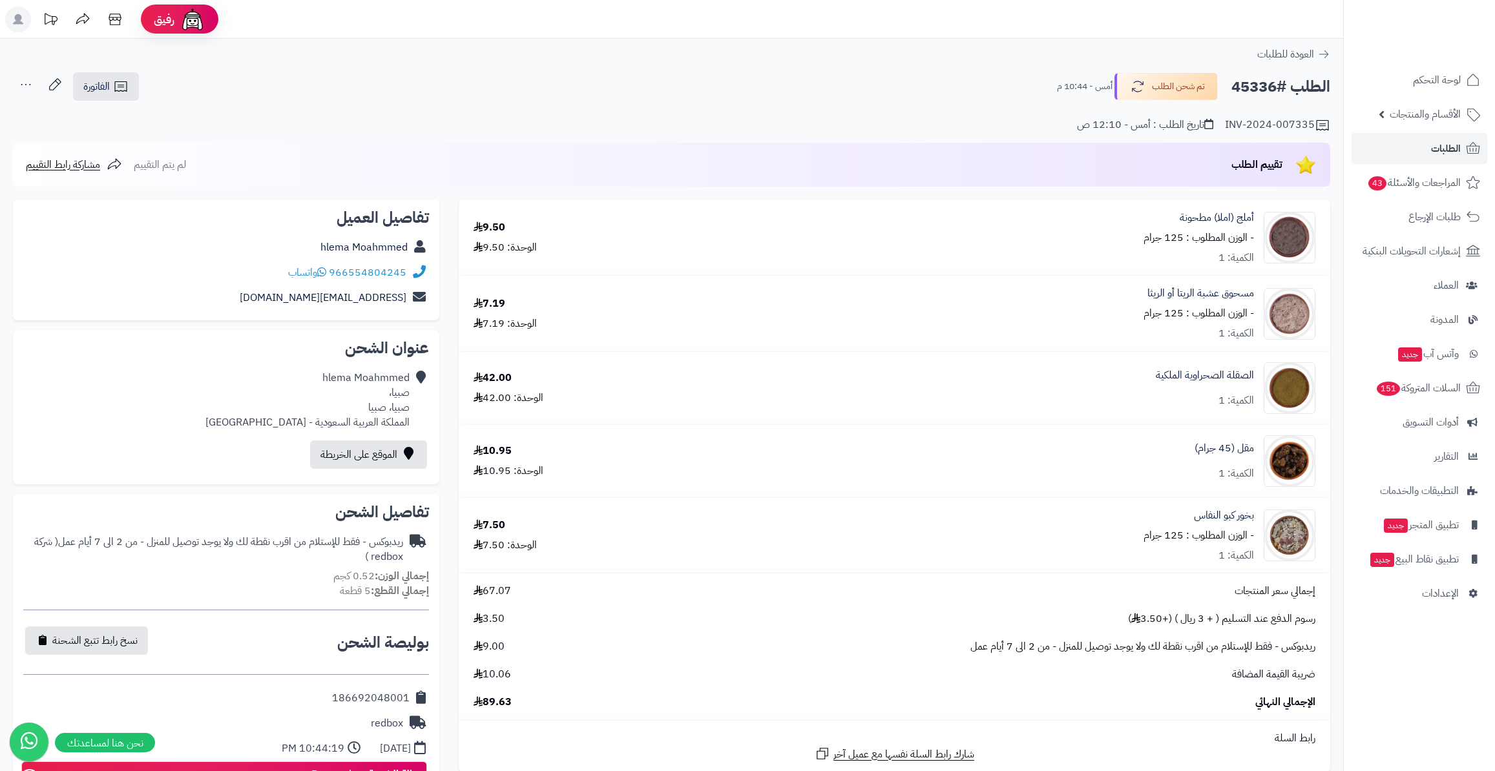 Image resolution: width=1495 pixels, height=771 pixels. I want to click on strong: إجمالي الوزن:, so click(402, 576).